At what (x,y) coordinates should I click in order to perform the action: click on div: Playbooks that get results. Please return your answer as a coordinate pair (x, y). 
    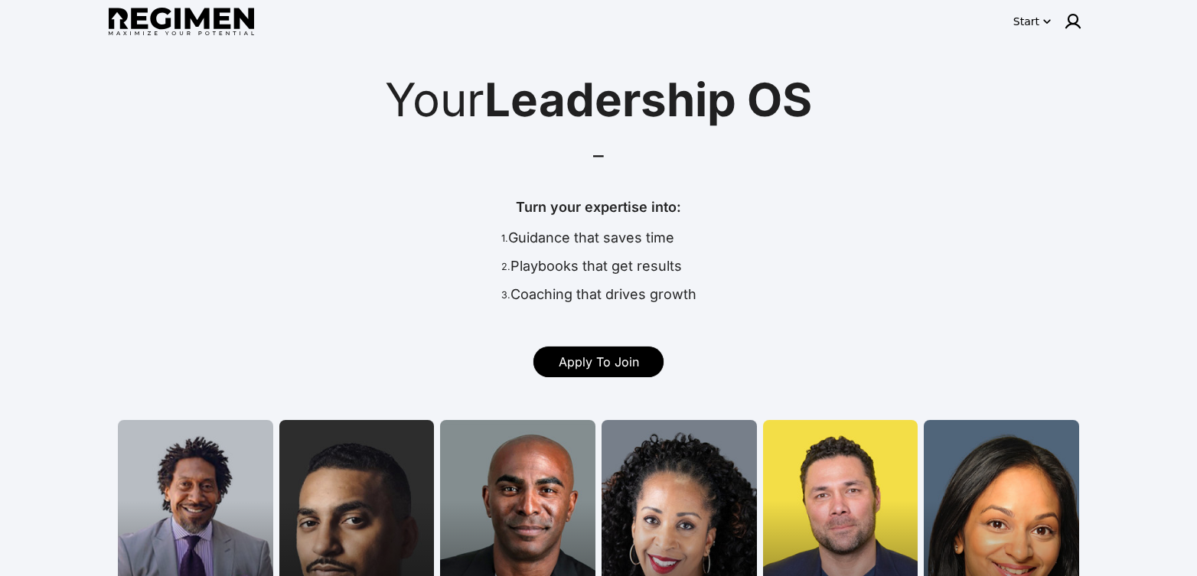
    Looking at the image, I should click on (598, 269).